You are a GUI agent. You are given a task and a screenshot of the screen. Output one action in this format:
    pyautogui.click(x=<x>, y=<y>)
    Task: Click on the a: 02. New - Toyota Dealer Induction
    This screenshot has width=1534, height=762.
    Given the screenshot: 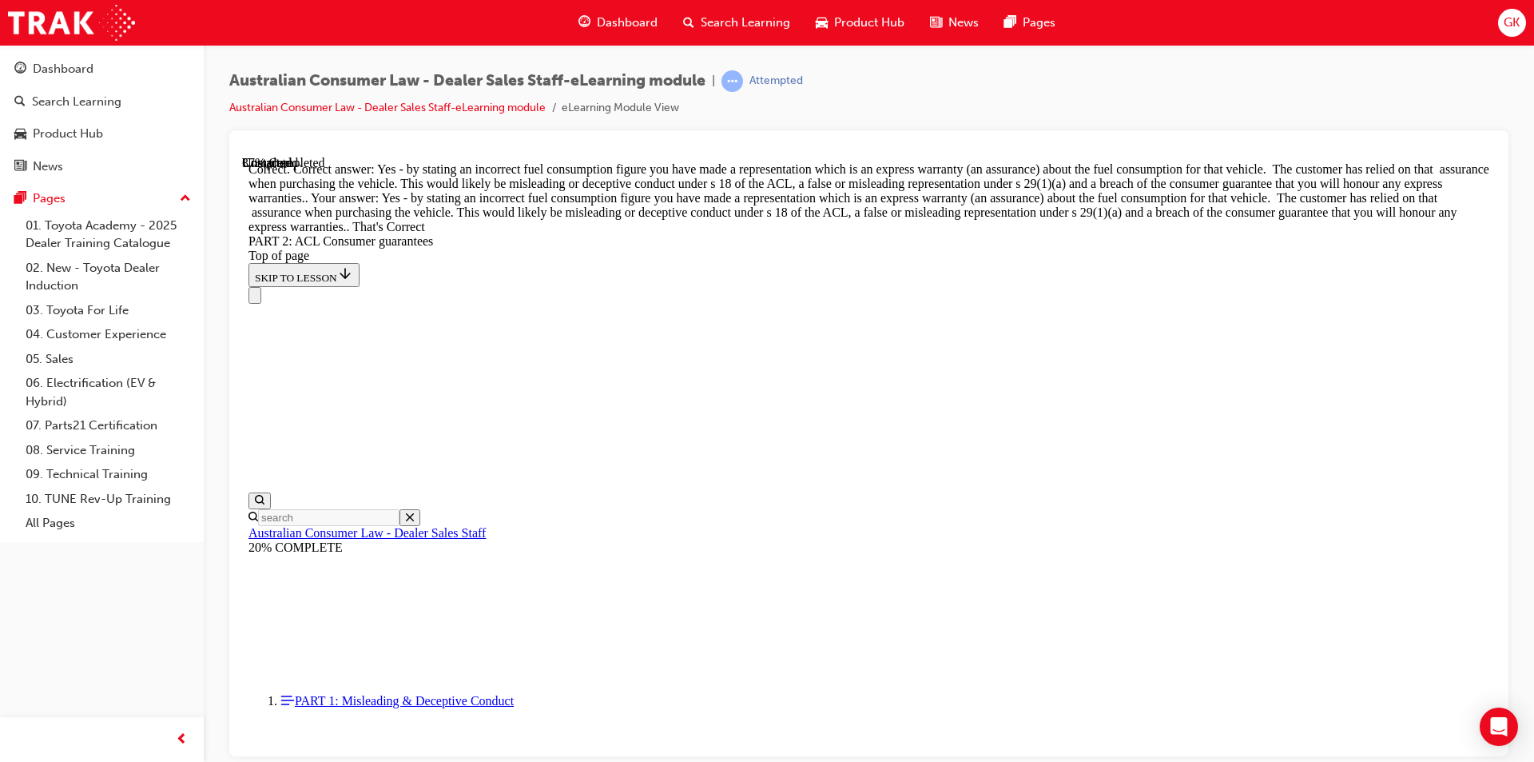 What is the action you would take?
    pyautogui.click(x=108, y=277)
    